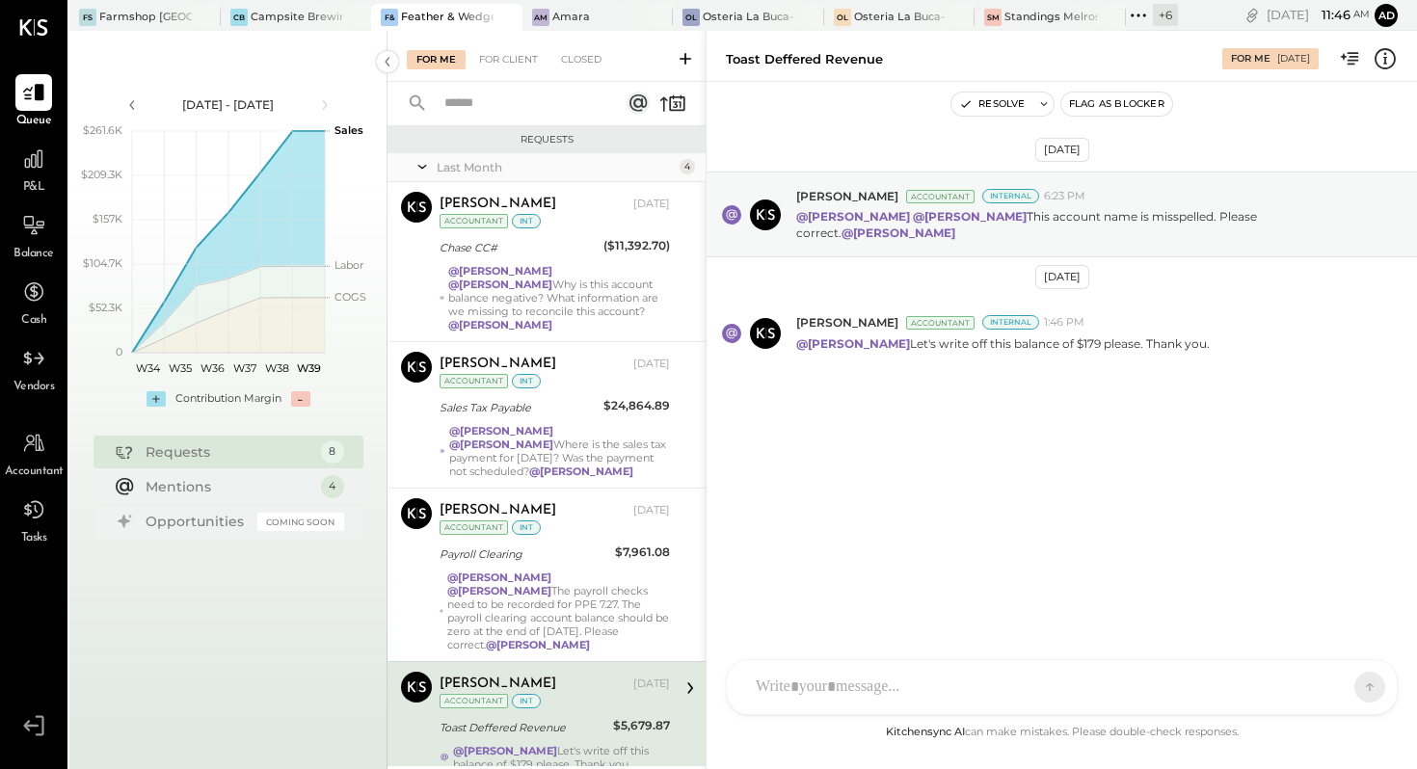  Describe the element at coordinates (350, 297) in the screenshot. I see `text: COGS` at that location.